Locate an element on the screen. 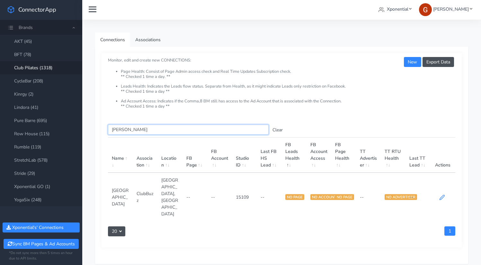 This screenshot has width=481, height=265. button: Clear is located at coordinates (278, 130).